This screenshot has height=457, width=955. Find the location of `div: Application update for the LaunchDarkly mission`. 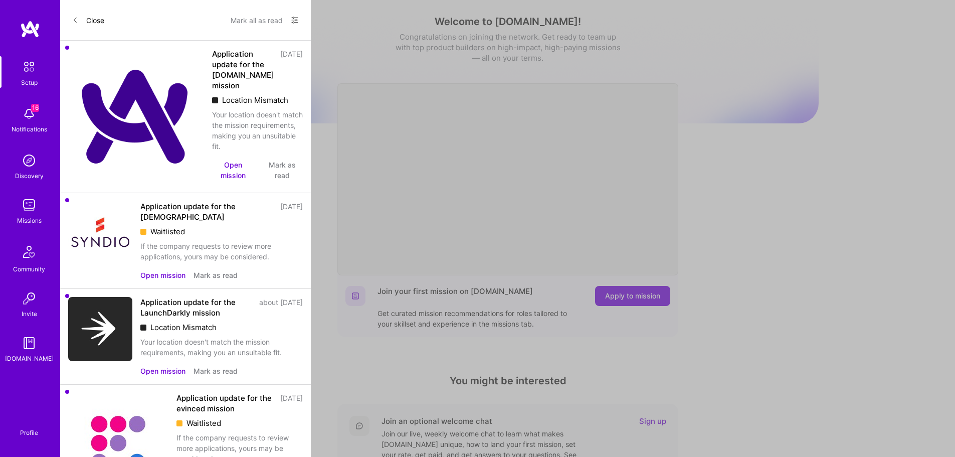

div: Application update for the LaunchDarkly mission is located at coordinates (196, 307).